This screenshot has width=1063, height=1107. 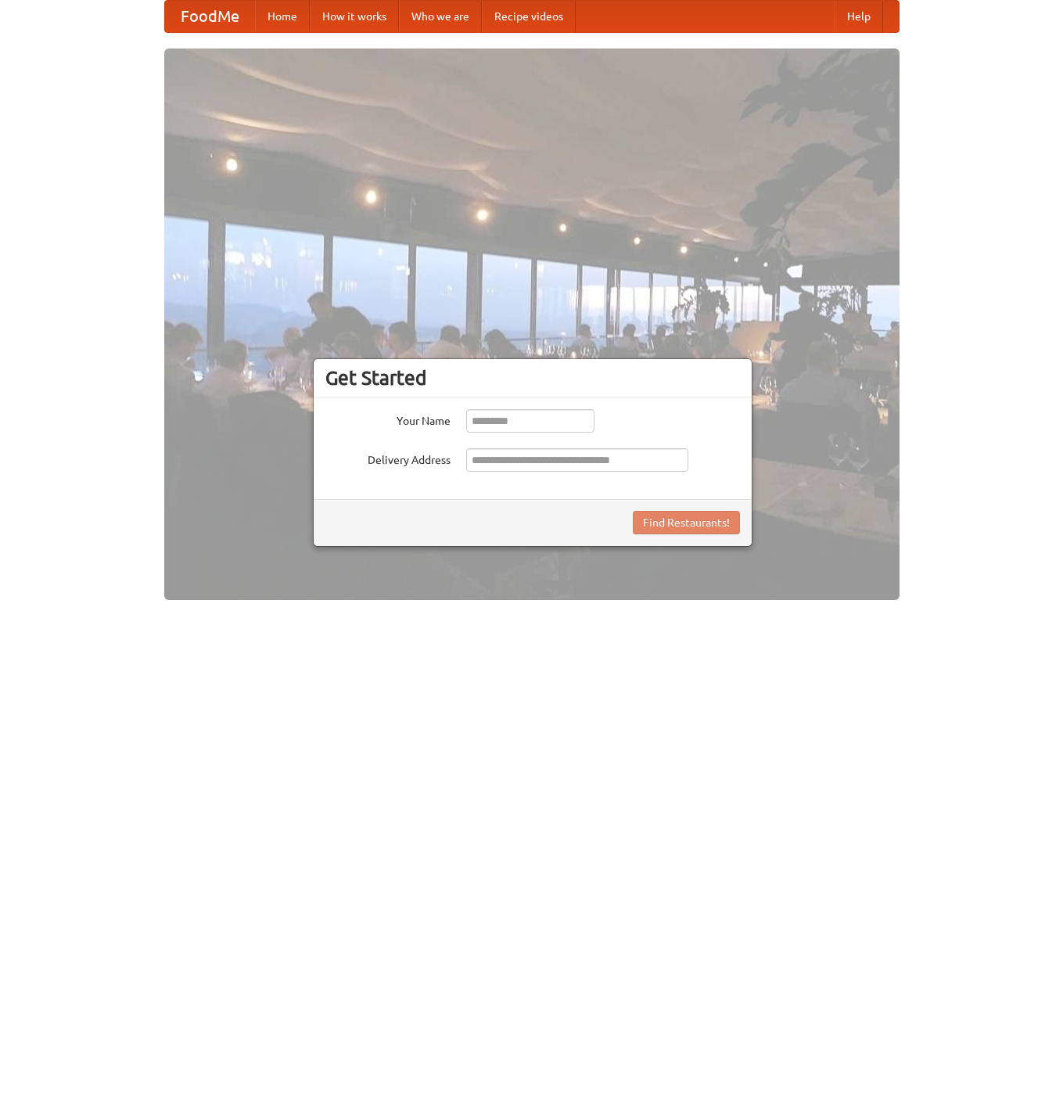 I want to click on a: How it works, so click(x=354, y=16).